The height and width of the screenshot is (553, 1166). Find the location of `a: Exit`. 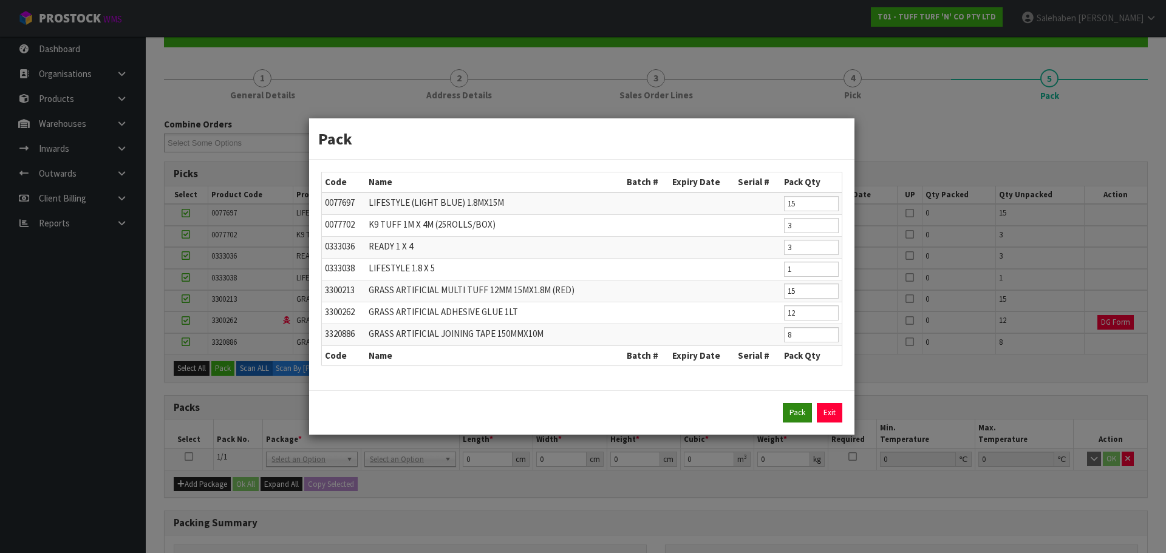

a: Exit is located at coordinates (829, 413).